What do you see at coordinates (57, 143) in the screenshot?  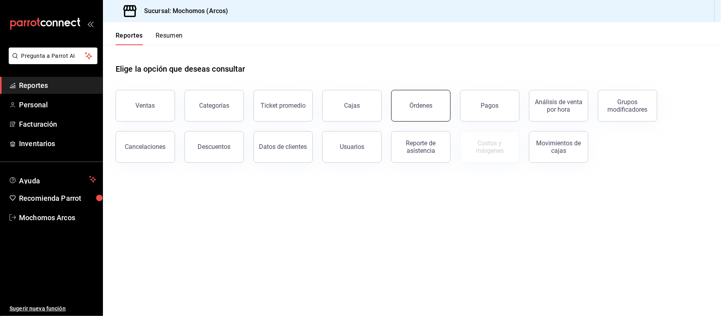 I see `span: Inventarios` at bounding box center [57, 143].